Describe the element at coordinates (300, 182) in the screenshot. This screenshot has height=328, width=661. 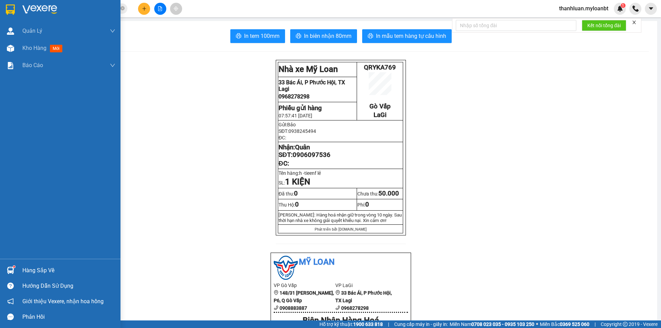
I see `strong: KIỆN` at that location.